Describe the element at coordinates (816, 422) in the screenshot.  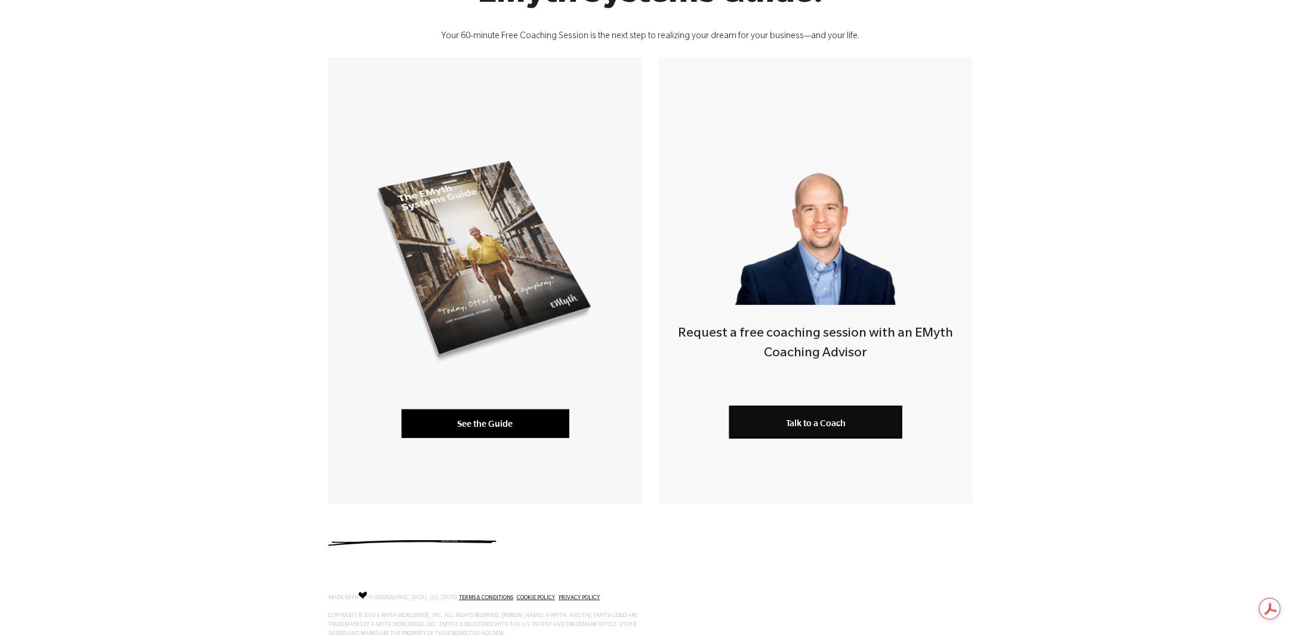
I see `a: Talk to a Coach` at that location.